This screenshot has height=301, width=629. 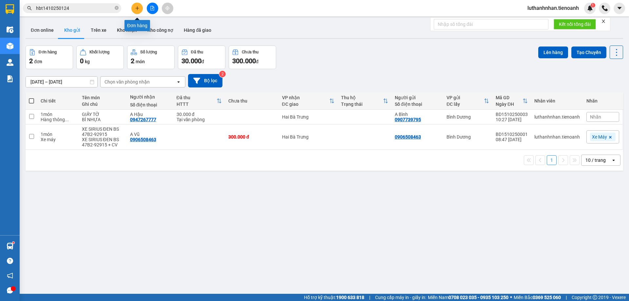 What do you see at coordinates (551, 160) in the screenshot?
I see `button: 1` at bounding box center [551, 160].